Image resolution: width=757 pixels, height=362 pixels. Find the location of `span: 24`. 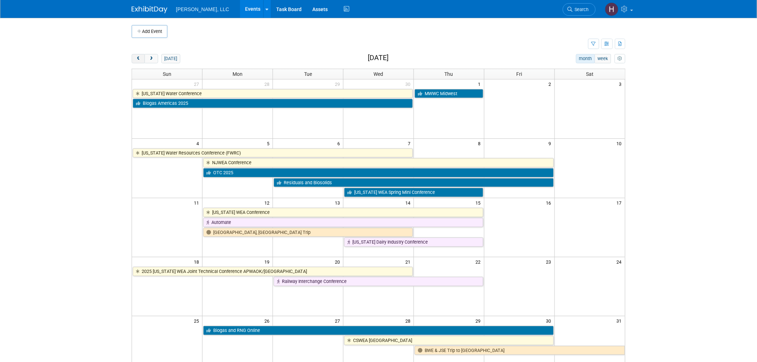

span: 24 is located at coordinates (620, 261).